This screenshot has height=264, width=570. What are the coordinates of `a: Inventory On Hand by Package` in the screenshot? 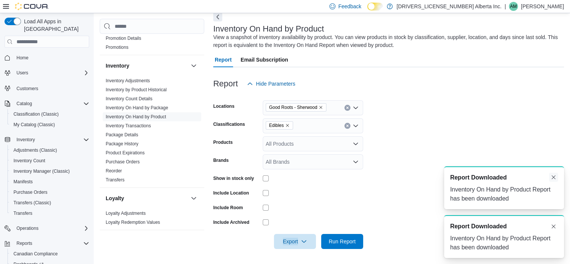 It's located at (137, 108).